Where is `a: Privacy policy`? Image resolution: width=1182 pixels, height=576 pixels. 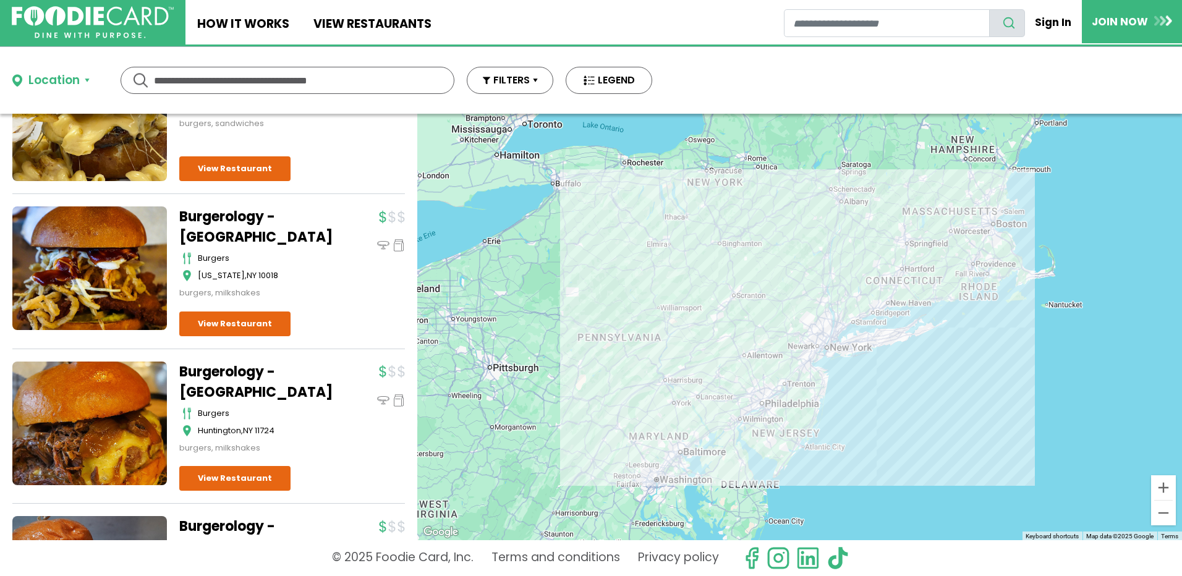
a: Privacy policy is located at coordinates (678, 558).